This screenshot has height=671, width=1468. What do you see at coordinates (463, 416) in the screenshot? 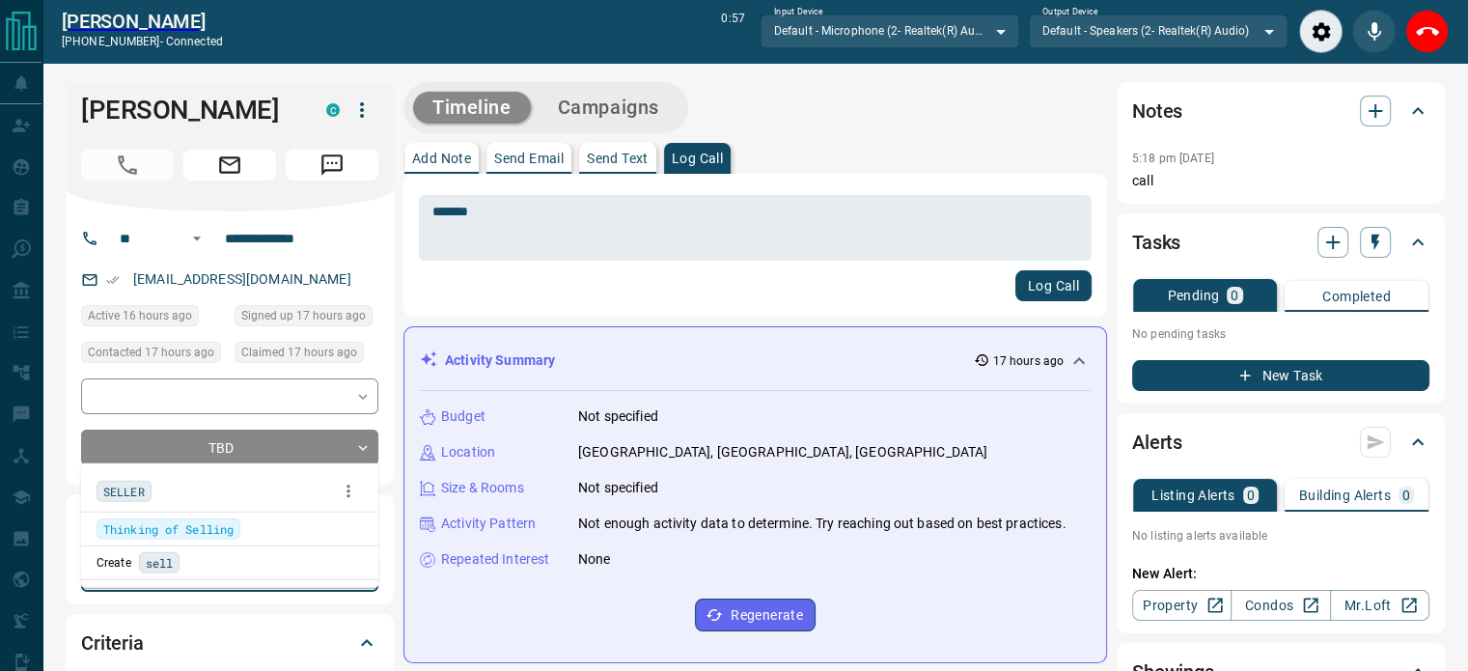
I see `p: Budget` at bounding box center [463, 416].